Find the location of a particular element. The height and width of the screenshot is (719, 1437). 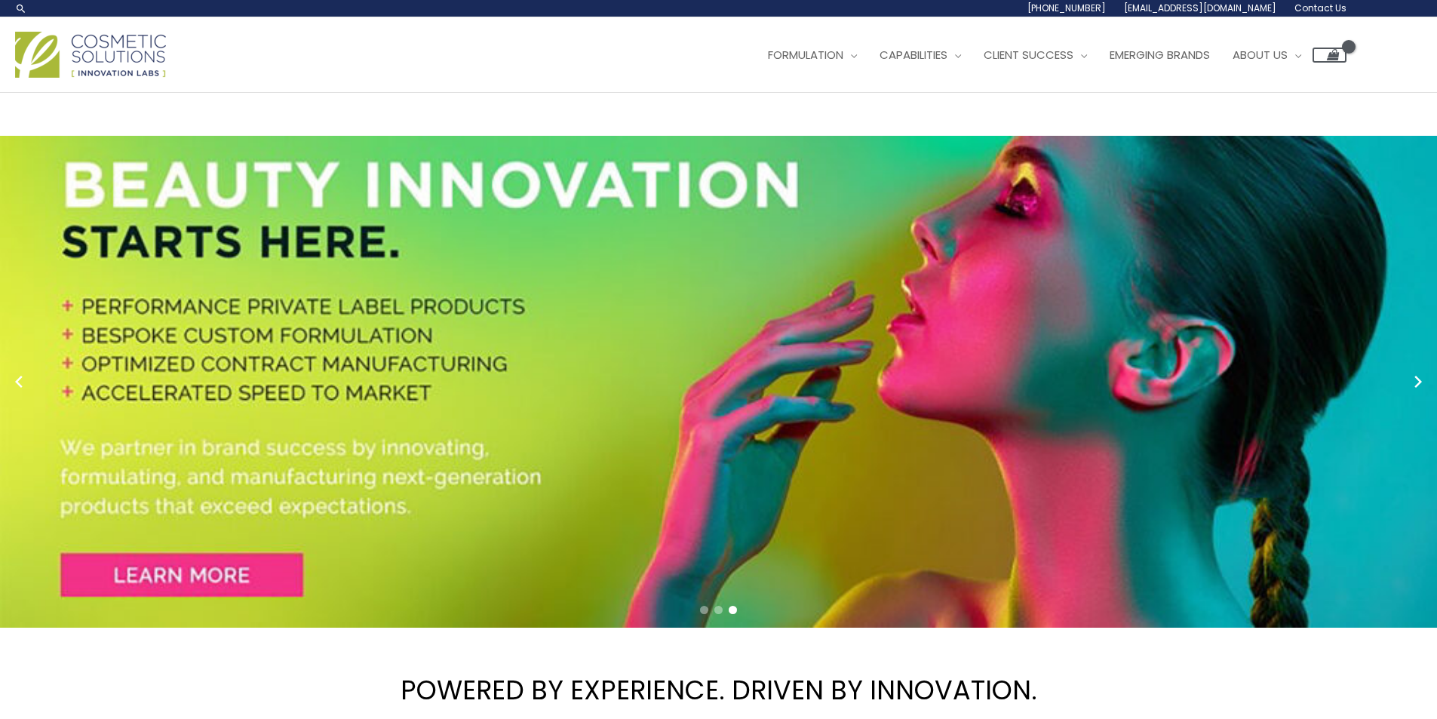

span: Capabilities is located at coordinates (914, 54).